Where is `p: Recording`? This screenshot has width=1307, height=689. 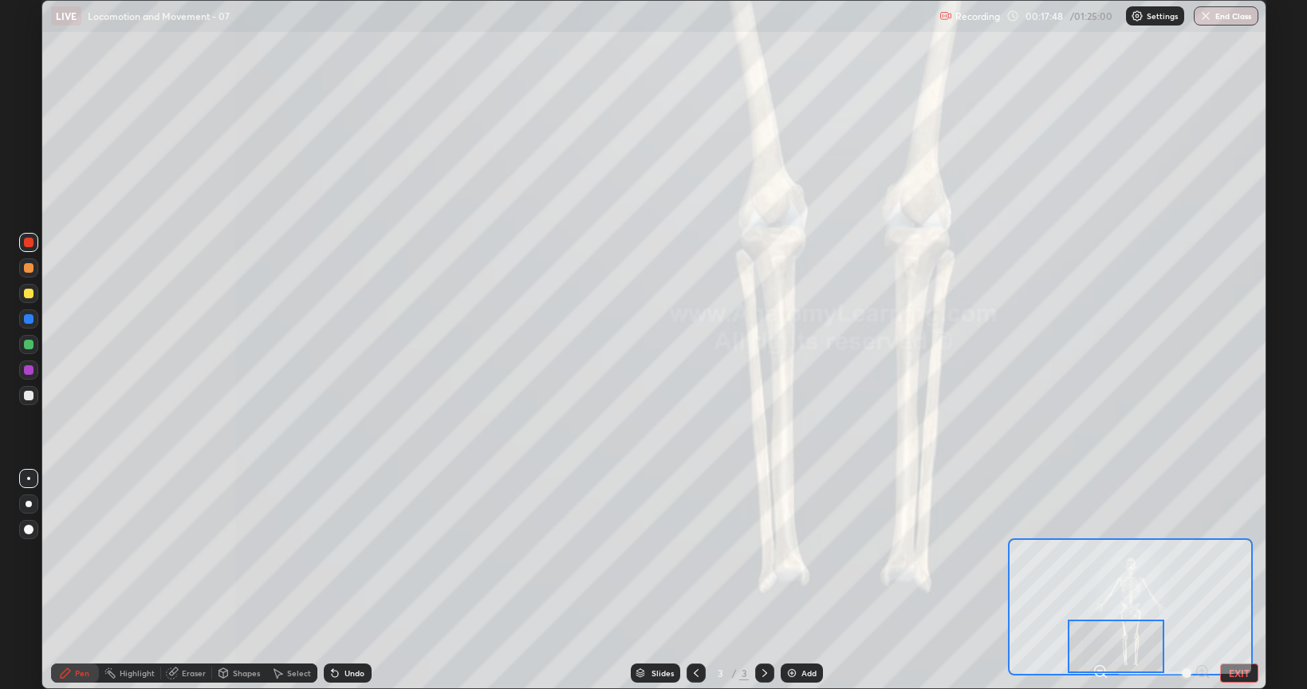 p: Recording is located at coordinates (978, 16).